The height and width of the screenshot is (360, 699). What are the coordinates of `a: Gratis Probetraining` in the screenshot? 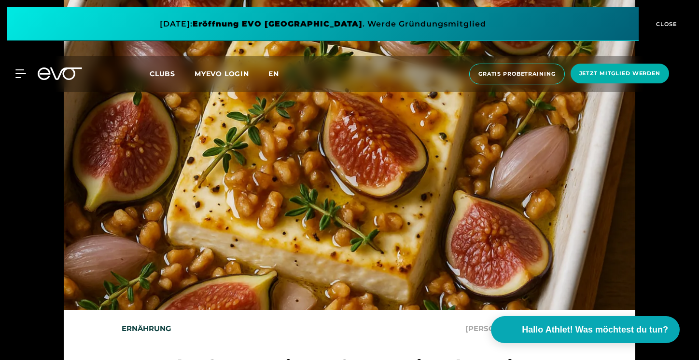 It's located at (517, 74).